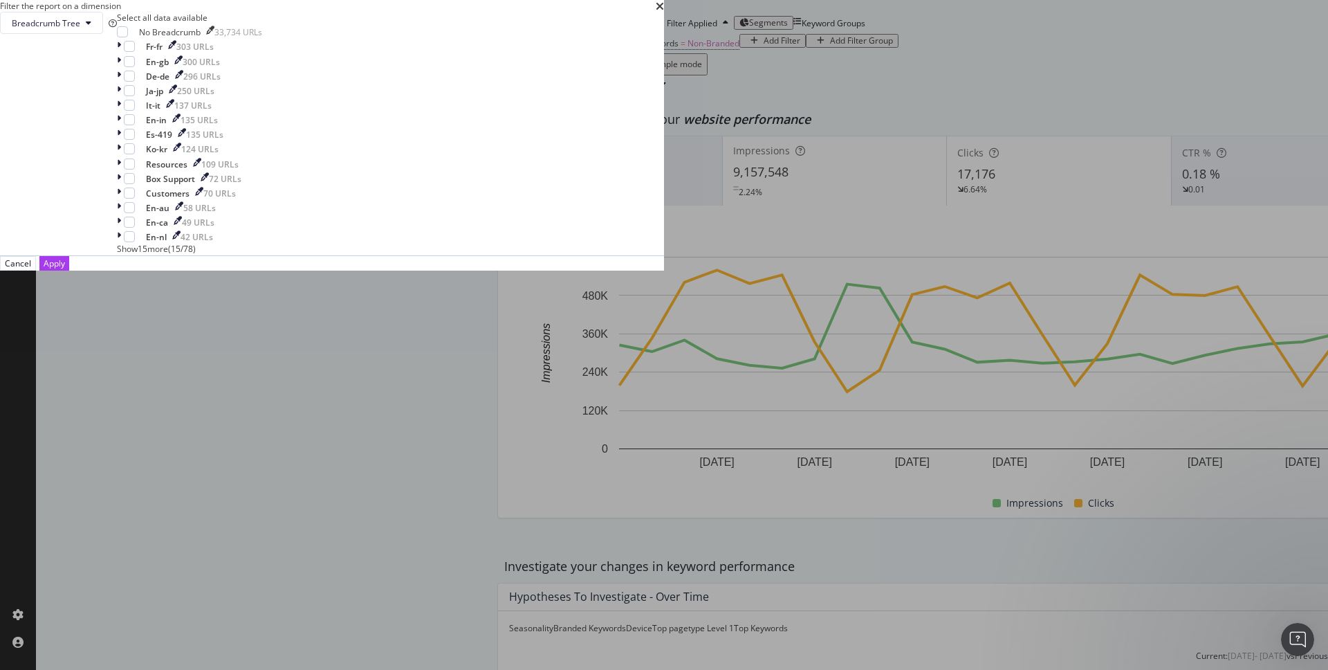  I want to click on div: Es-419, so click(159, 134).